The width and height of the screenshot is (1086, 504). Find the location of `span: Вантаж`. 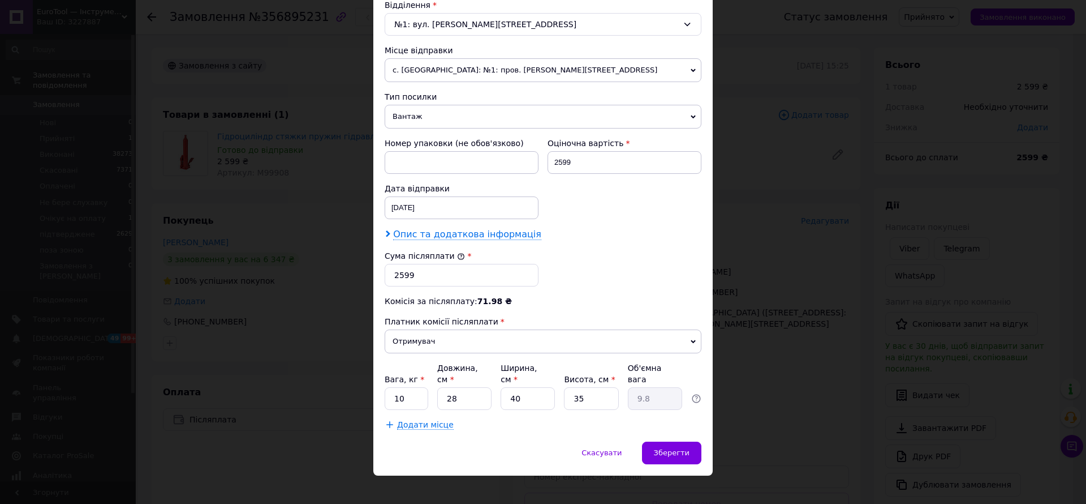

span: Вантаж is located at coordinates (543, 117).